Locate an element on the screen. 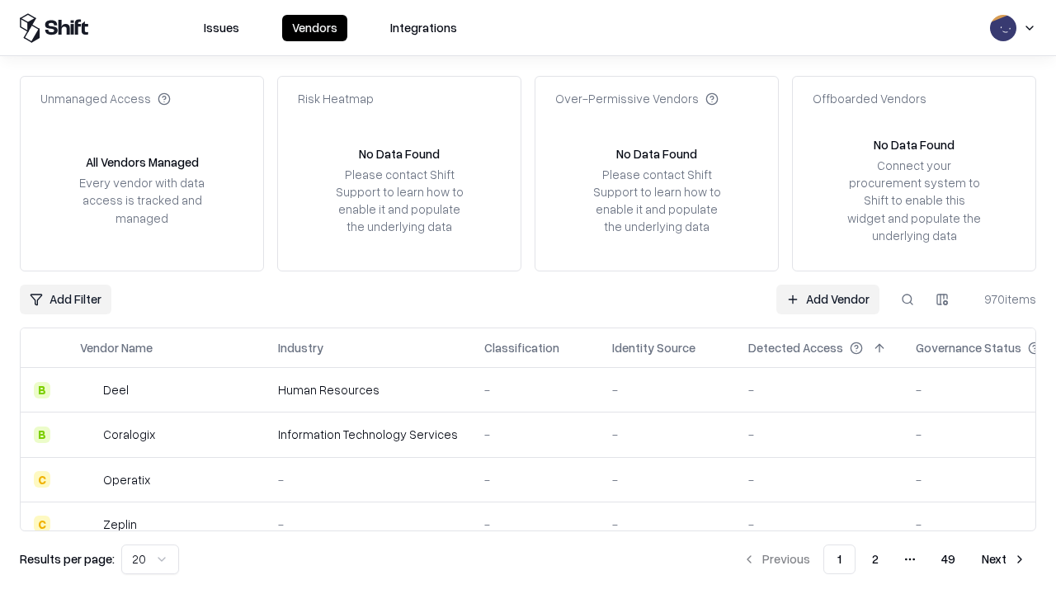 Image resolution: width=1056 pixels, height=594 pixels. div: Industry is located at coordinates (300, 347).